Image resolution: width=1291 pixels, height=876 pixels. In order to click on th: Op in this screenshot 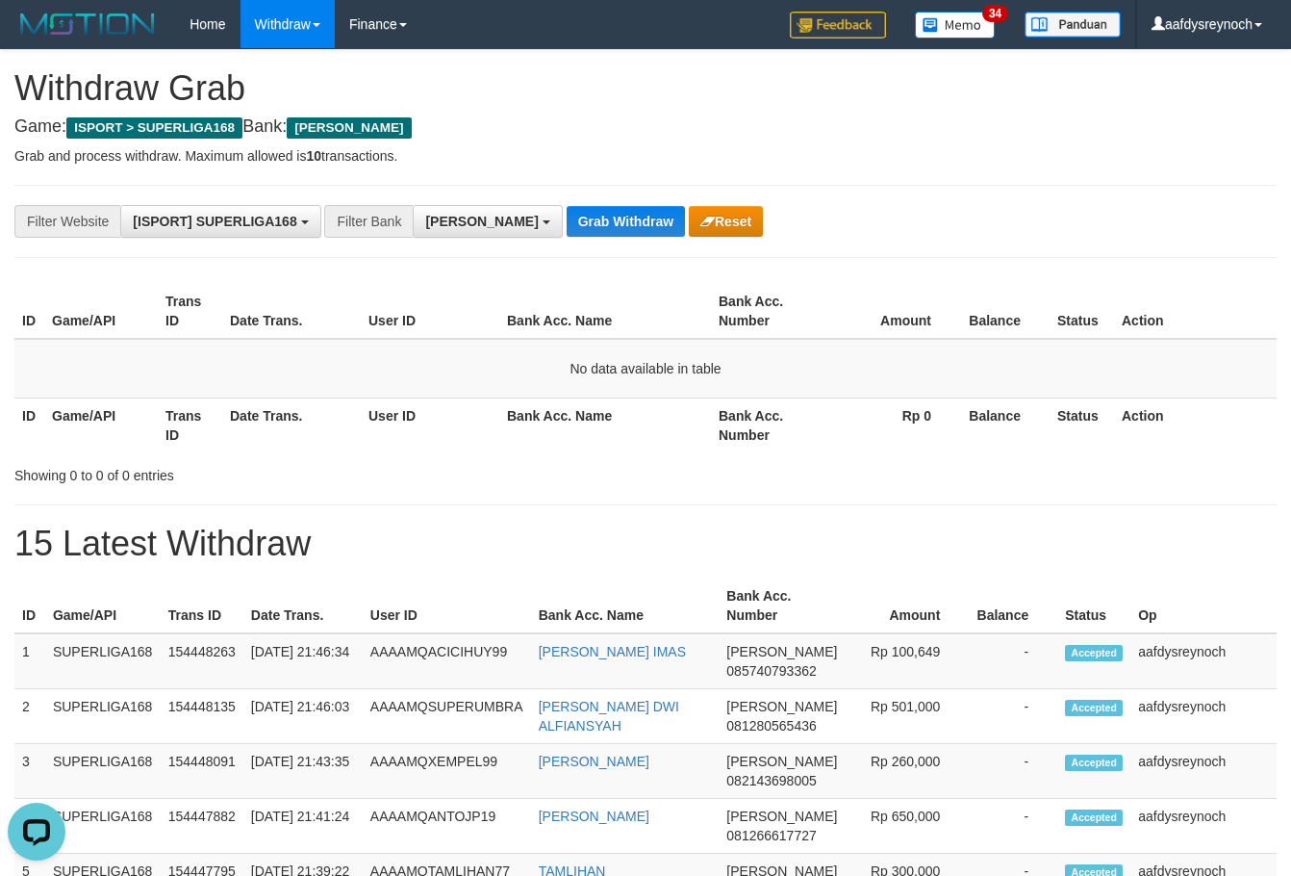, I will do `click(1204, 605)`.